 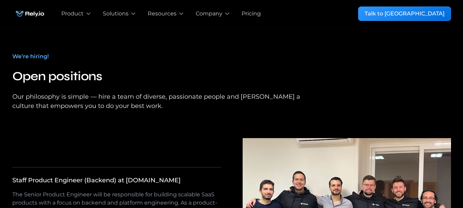 What do you see at coordinates (116, 14) in the screenshot?
I see `div: Solutions` at bounding box center [116, 14].